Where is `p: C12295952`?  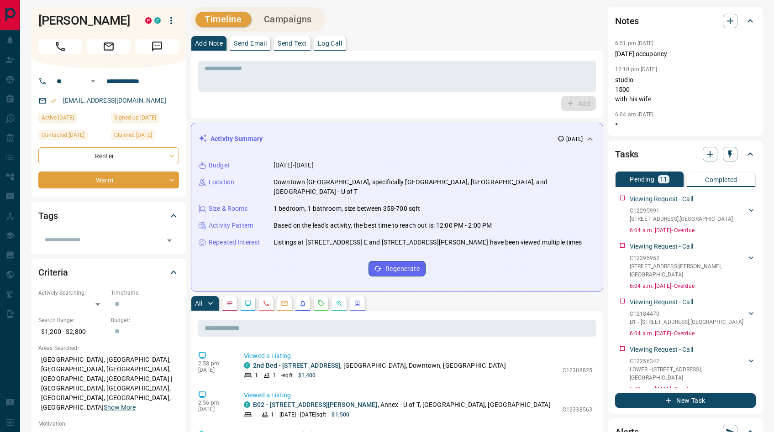
p: C12295952 is located at coordinates (688, 258).